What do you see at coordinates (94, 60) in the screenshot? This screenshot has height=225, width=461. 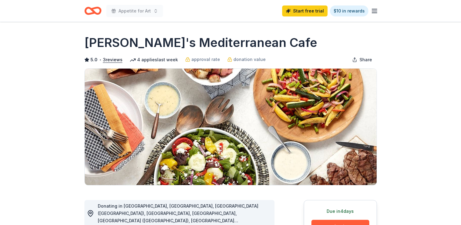 I see `span: 5.0` at bounding box center [94, 60].